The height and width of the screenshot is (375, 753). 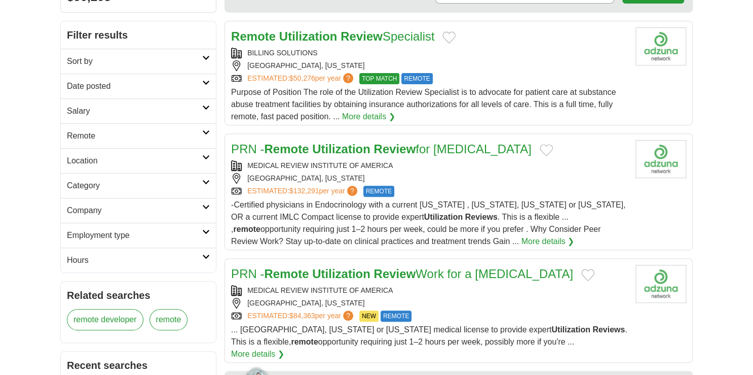 What do you see at coordinates (369, 316) in the screenshot?
I see `span: NEW` at bounding box center [369, 316].